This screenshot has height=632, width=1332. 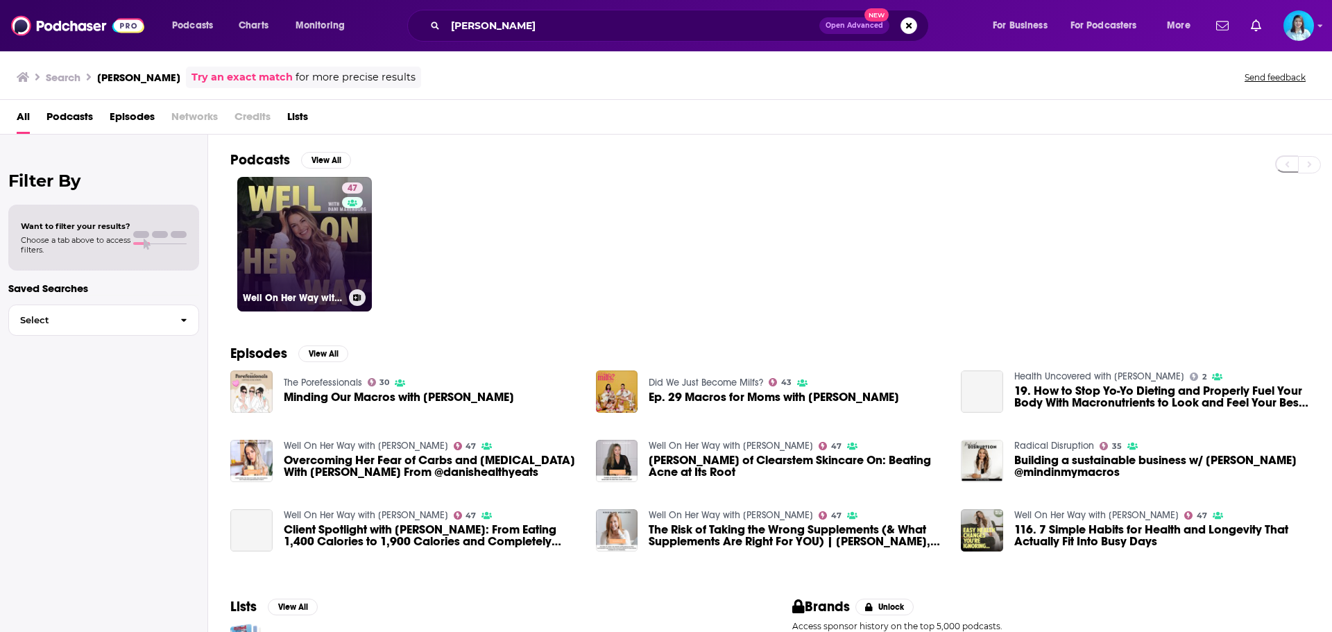 What do you see at coordinates (1198, 377) in the screenshot?
I see `a: 2` at bounding box center [1198, 377].